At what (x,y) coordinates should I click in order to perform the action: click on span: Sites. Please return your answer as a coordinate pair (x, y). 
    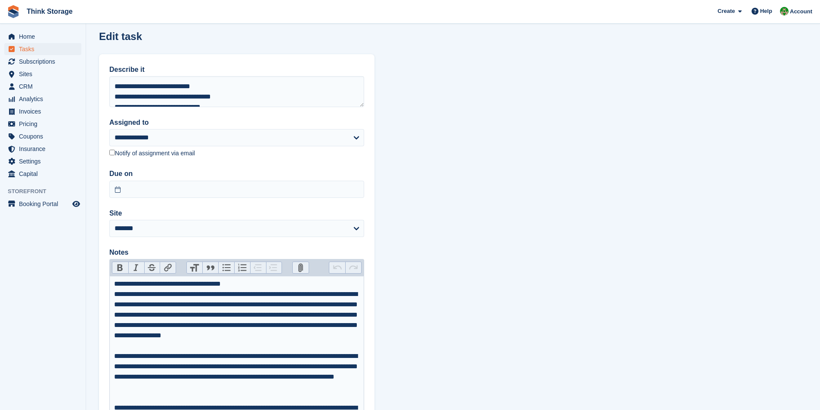
    Looking at the image, I should click on (45, 74).